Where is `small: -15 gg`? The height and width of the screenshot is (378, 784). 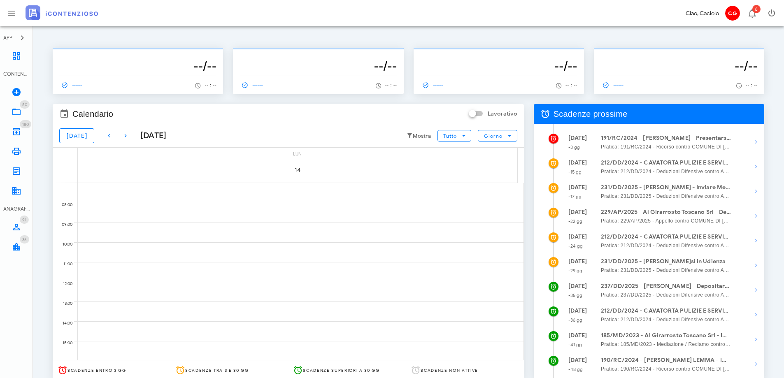
small: -15 gg is located at coordinates (575, 172).